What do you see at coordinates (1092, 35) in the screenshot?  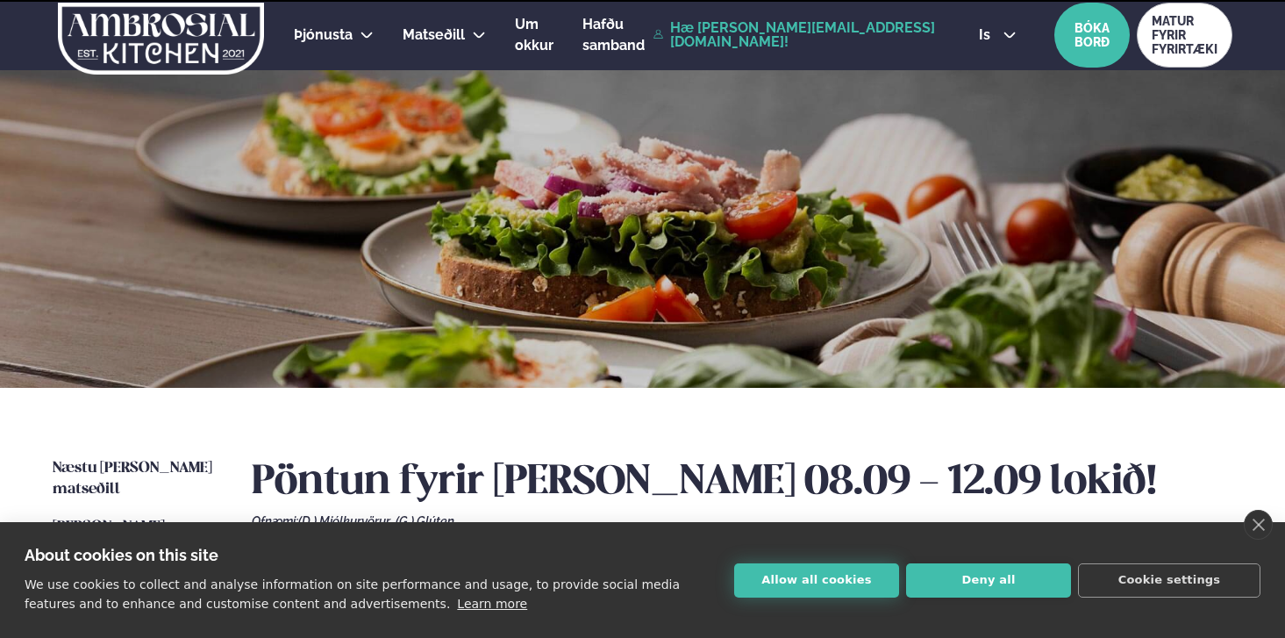 I see `button: BÓKA BORÐ` at bounding box center [1092, 35].